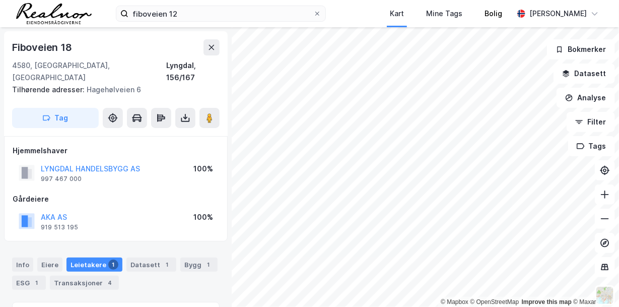 The height and width of the screenshot is (307, 619). Describe the element at coordinates (495, 302) in the screenshot. I see `a: OpenStreetMap` at that location.